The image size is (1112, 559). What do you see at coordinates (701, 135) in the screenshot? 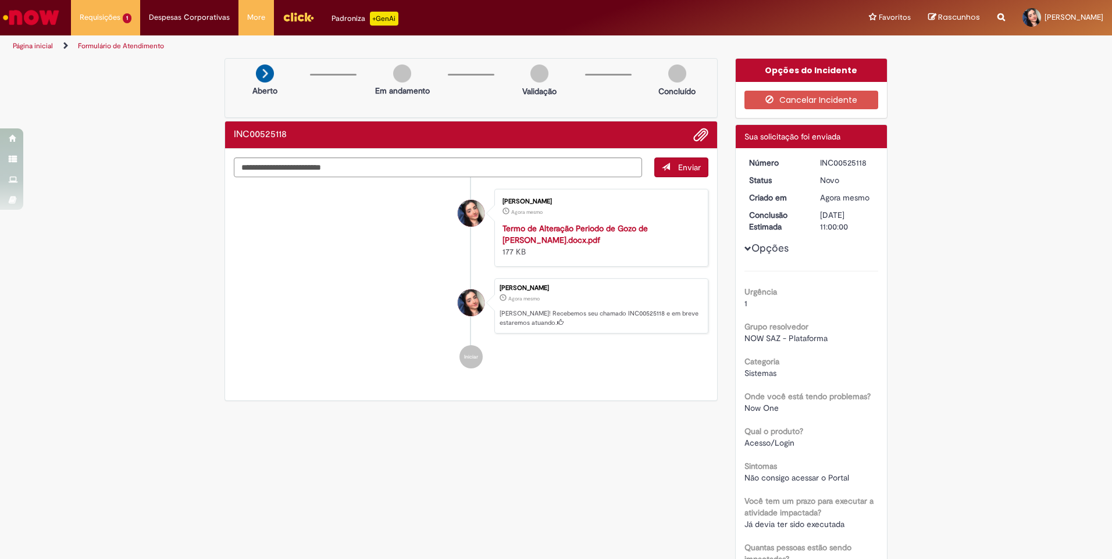
I see `button: Adicionar anexos` at bounding box center [701, 135].